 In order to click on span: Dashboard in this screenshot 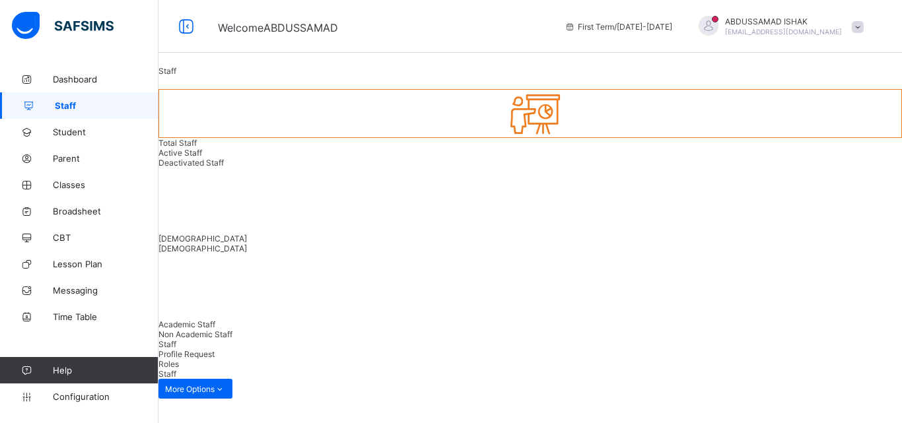, I will do `click(106, 79)`.